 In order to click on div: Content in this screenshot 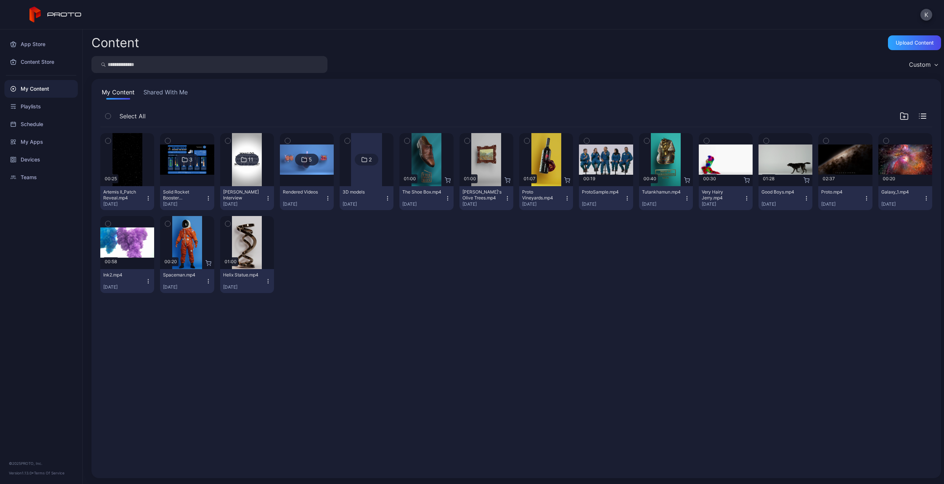, I will do `click(115, 43)`.